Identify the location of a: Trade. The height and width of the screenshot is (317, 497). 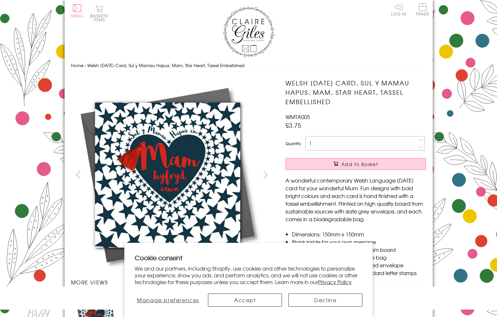
(422, 10).